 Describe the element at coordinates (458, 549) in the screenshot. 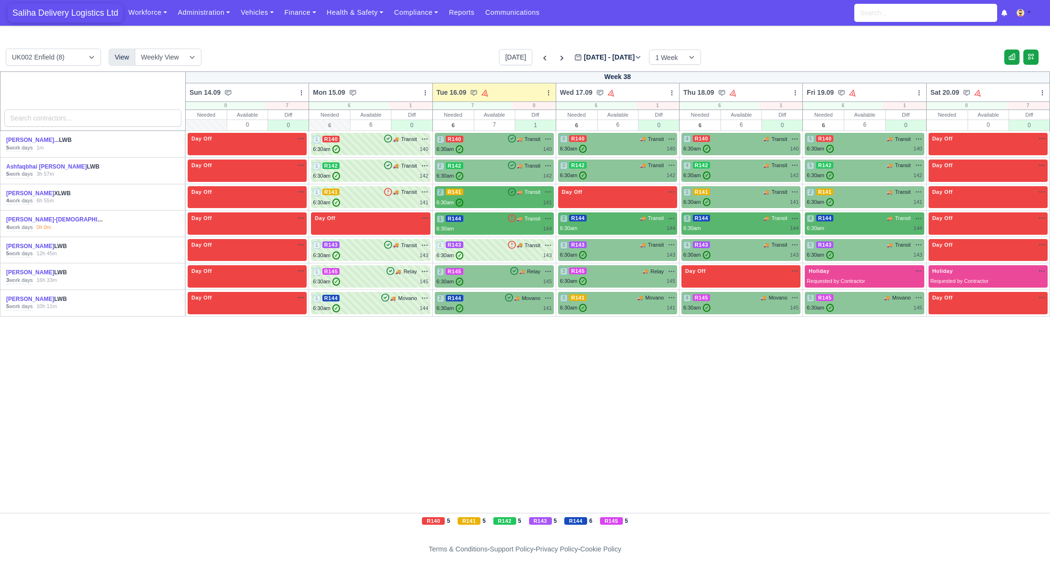

I see `a: Terms & Conditions` at that location.